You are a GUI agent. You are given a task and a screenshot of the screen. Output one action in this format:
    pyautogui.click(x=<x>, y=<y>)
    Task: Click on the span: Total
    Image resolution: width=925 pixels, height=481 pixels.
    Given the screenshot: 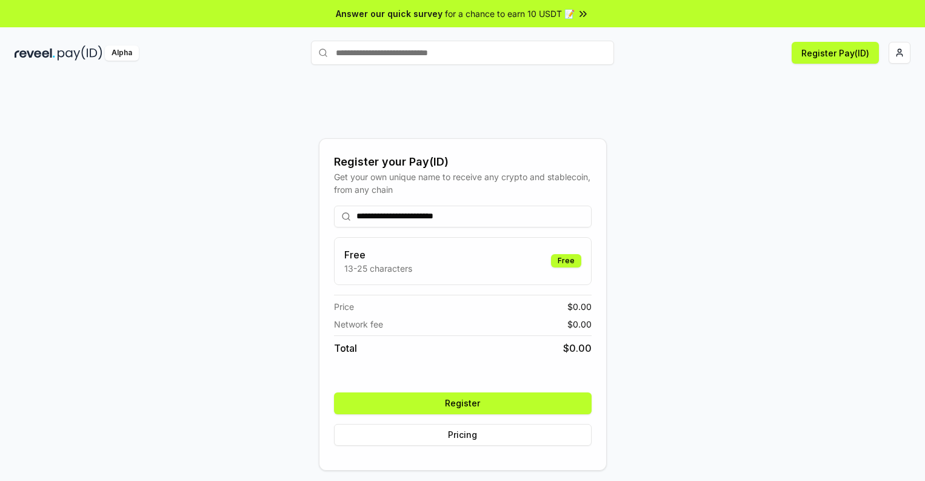 What is the action you would take?
    pyautogui.click(x=346, y=348)
    